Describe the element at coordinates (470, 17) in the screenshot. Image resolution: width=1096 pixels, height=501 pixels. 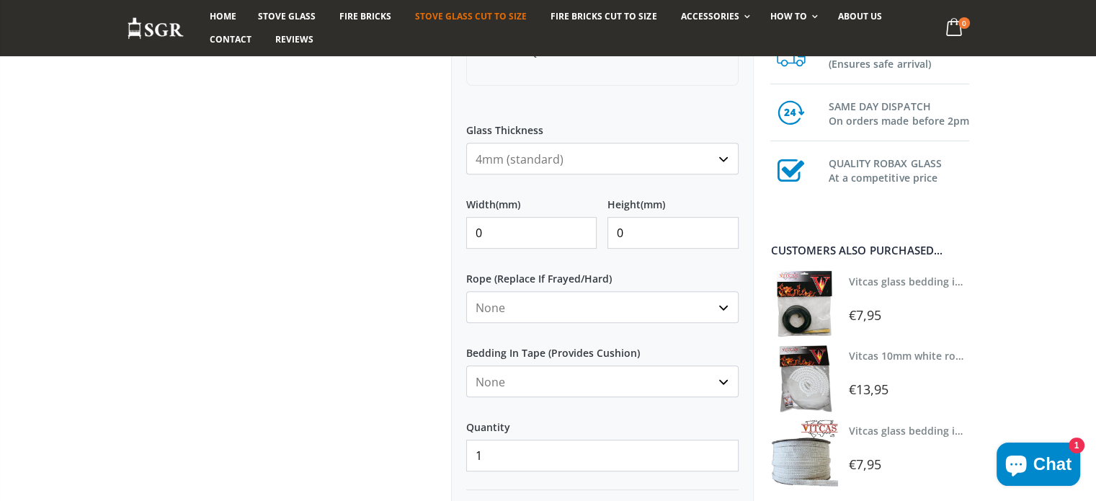
I see `a: Stove Glass Cut To Size` at that location.